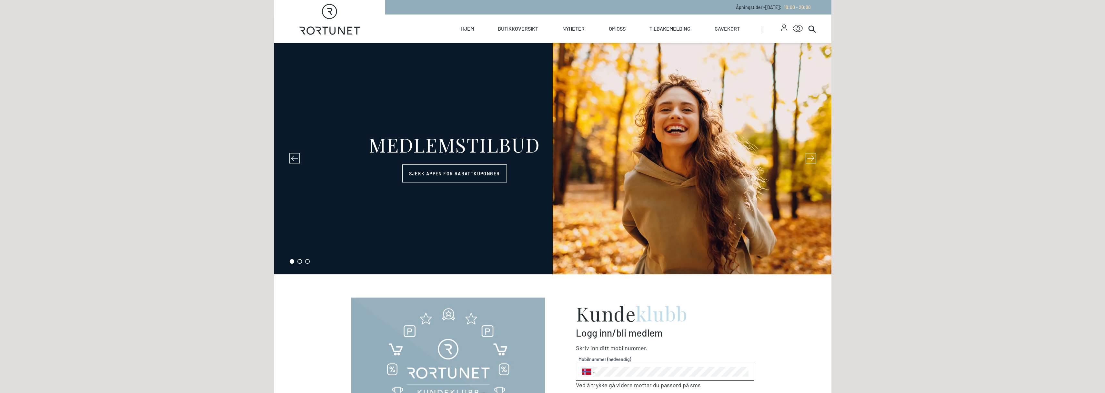 The width and height of the screenshot is (1105, 393). I want to click on p: Ved å trykke gå videre mottar du passord på sms, so click(665, 385).